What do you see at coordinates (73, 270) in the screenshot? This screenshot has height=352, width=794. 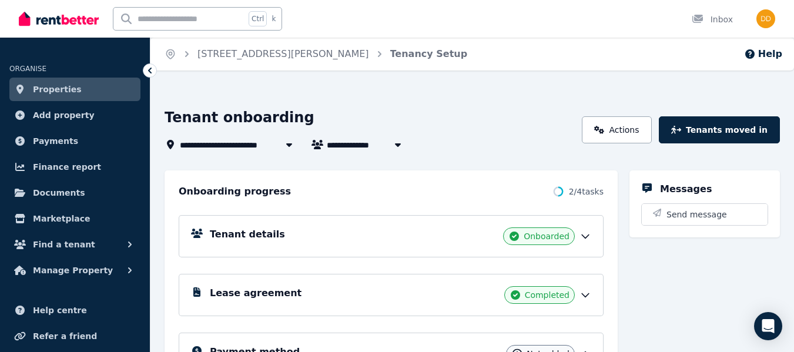 I see `span: Manage Property` at bounding box center [73, 270].